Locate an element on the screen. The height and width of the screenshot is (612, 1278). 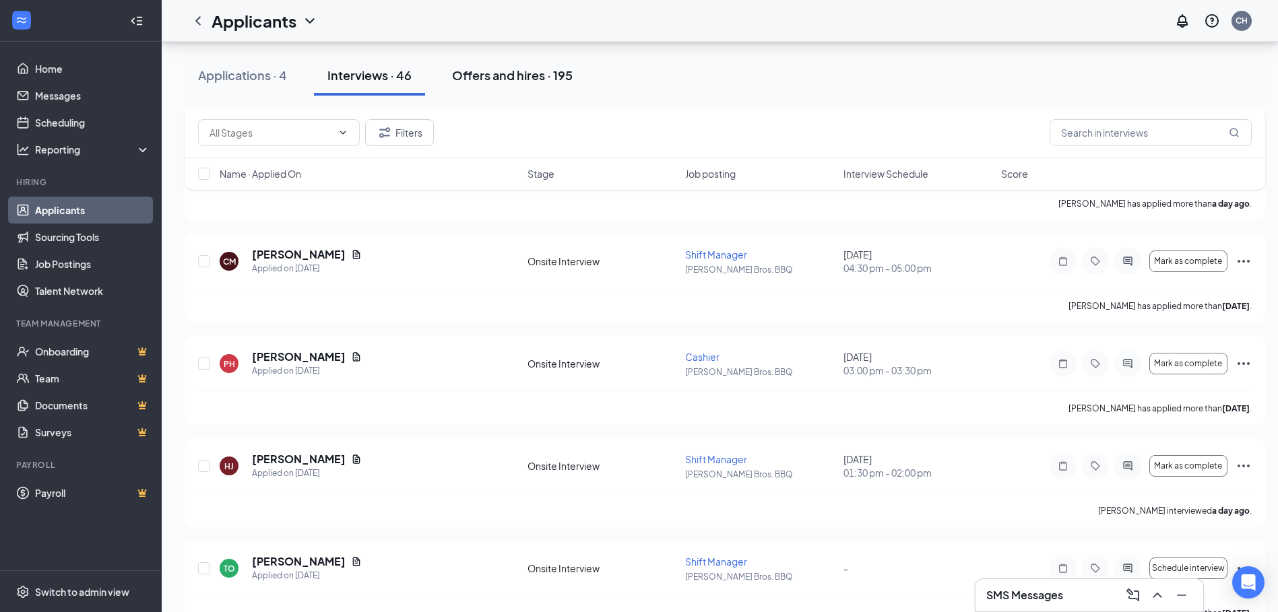
svg: ChevronLeft is located at coordinates (198, 21).